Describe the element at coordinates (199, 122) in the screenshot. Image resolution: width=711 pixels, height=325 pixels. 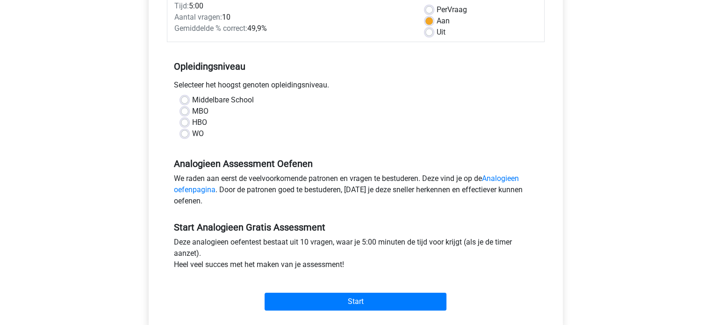
I see `label: HBO` at that location.